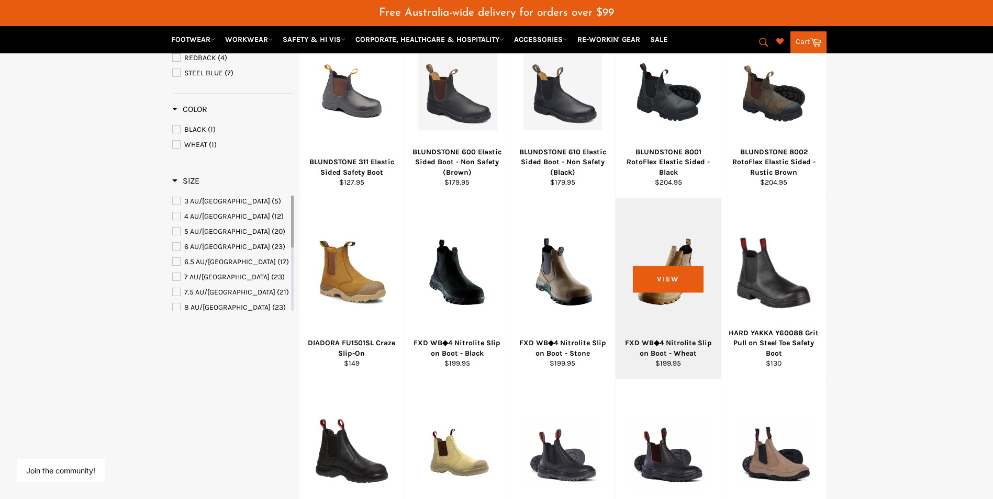 Image resolution: width=993 pixels, height=499 pixels. What do you see at coordinates (230, 293) in the screenshot?
I see `a: 7.5 AU/UK` at bounding box center [230, 293].